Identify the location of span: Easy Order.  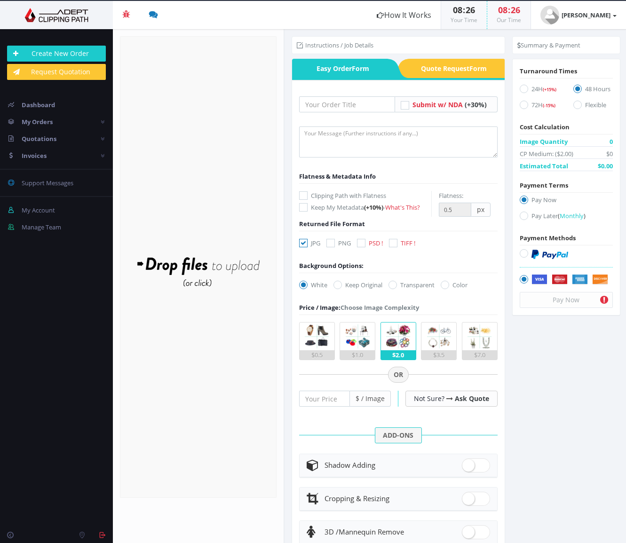
(339, 68).